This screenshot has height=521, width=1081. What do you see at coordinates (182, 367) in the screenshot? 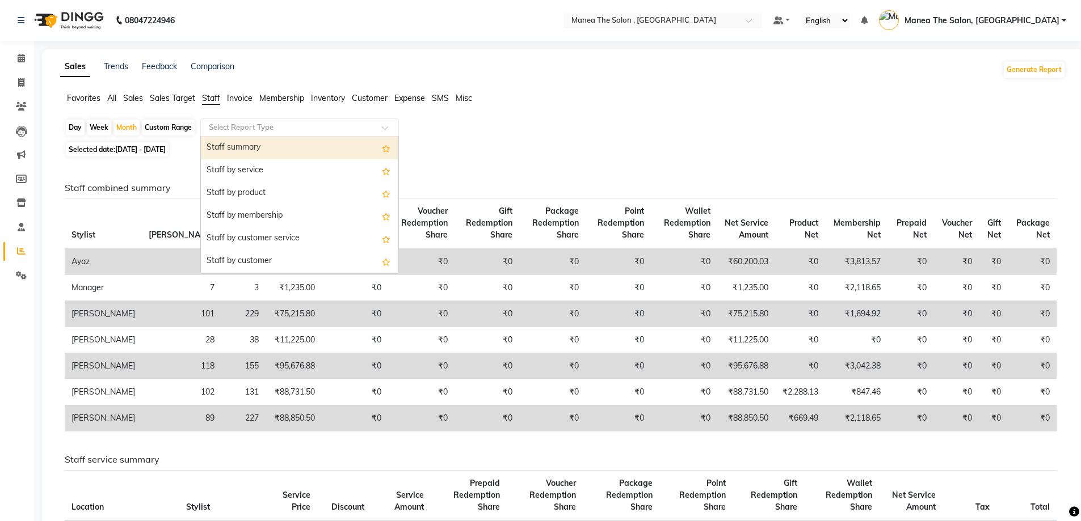
I see `td: 118` at bounding box center [182, 367].